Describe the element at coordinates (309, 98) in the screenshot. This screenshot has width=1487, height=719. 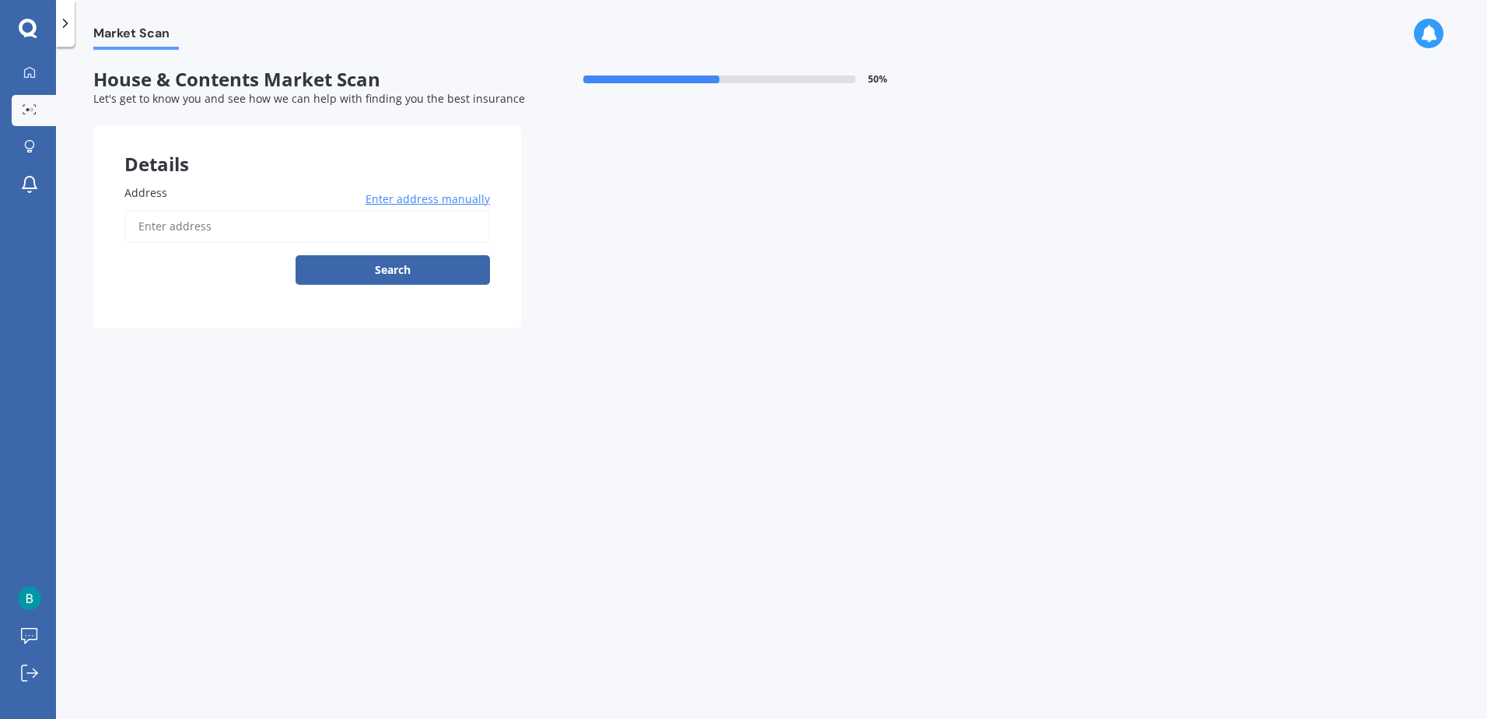
I see `span: Let's get to know you and see how we can help with finding you the best insurance` at that location.